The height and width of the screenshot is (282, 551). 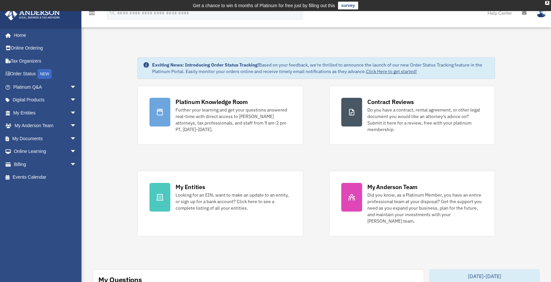 I want to click on div: Based on your feedback, we're thrilled to announce the launch of our new Order Status Tracking fe..., so click(x=321, y=68).